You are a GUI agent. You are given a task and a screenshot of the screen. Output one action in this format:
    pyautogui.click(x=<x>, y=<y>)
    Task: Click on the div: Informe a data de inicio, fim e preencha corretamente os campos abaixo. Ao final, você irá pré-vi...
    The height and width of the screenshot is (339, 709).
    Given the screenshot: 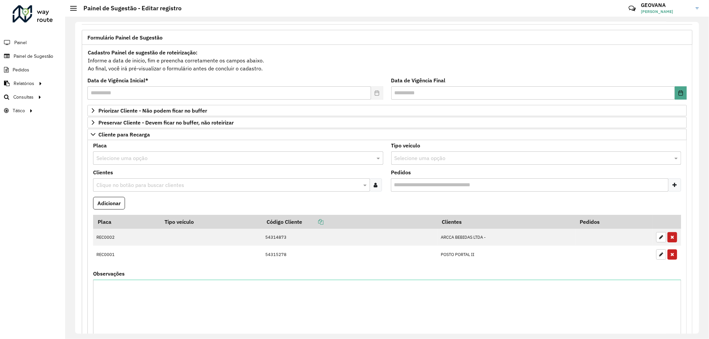 What is the action you would take?
    pyautogui.click(x=387, y=60)
    